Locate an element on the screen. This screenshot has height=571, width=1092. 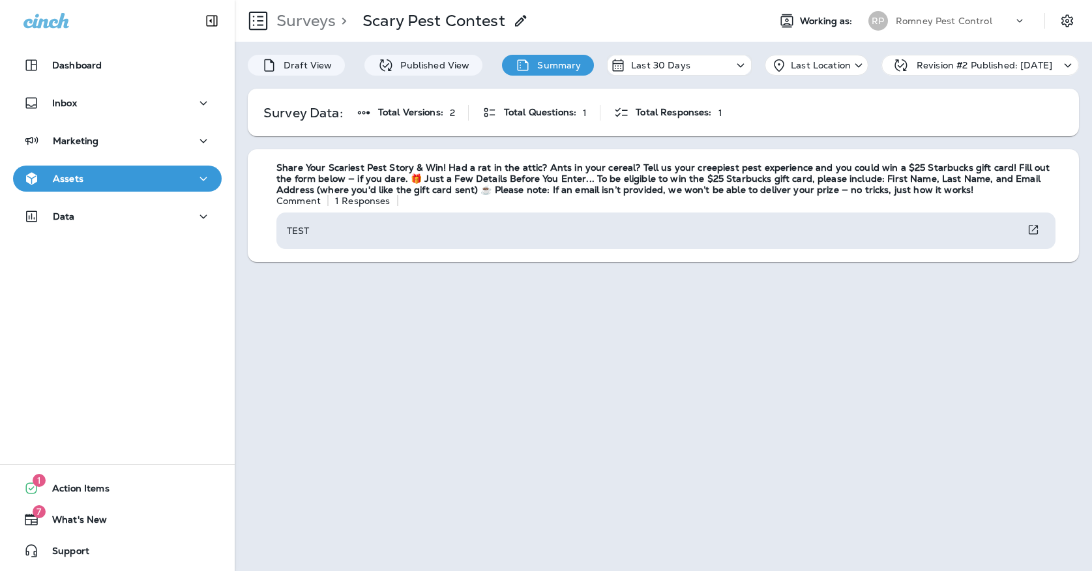
span: Total Questions: is located at coordinates (540, 112).